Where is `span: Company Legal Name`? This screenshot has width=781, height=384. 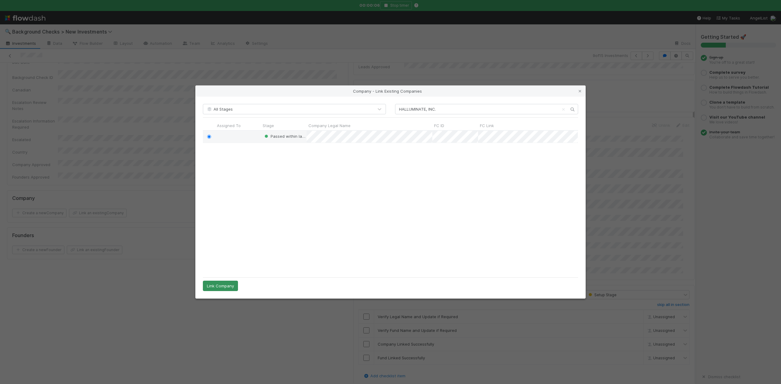
span: Company Legal Name is located at coordinates (330, 126).